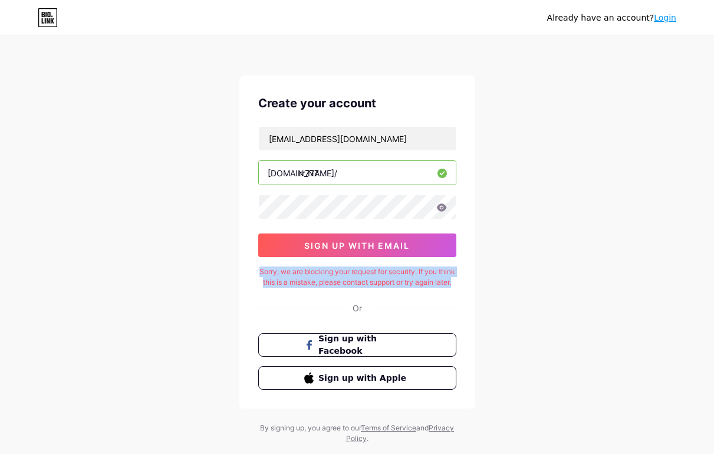 This screenshot has width=714, height=454. What do you see at coordinates (364, 345) in the screenshot?
I see `span: Sign up with Facebook` at bounding box center [364, 345].